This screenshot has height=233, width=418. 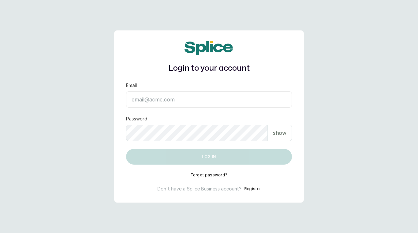 I want to click on p: Don't have a Splice Business account?, so click(x=200, y=188).